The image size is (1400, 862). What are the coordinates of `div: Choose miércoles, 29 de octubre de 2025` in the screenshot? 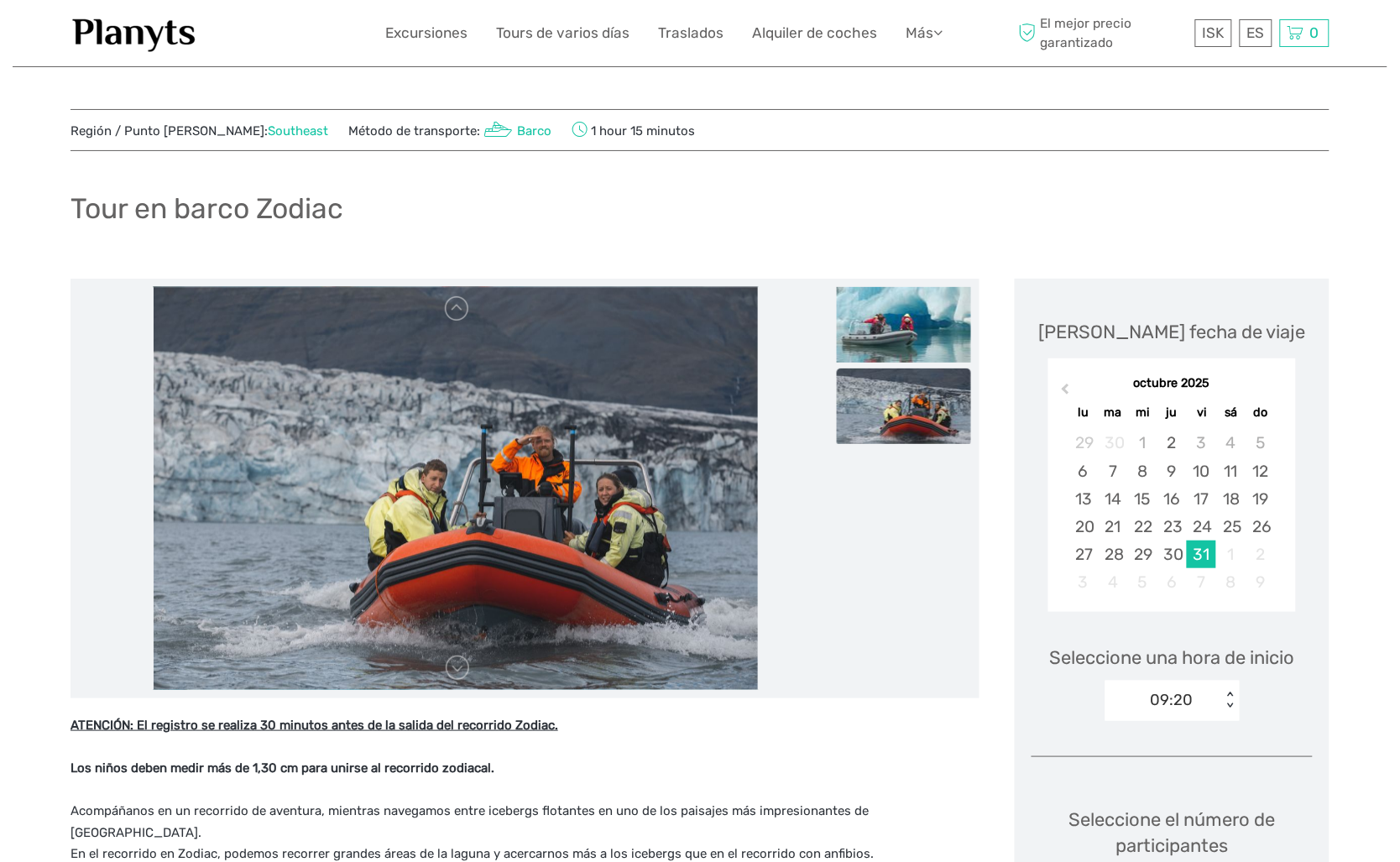 It's located at (1142, 554).